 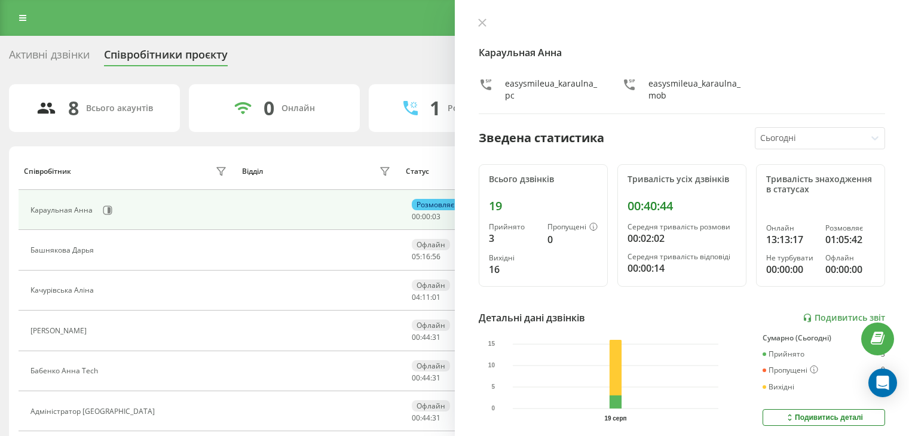 What do you see at coordinates (682, 227) in the screenshot?
I see `div: Середня тривалість розмови` at bounding box center [682, 227].